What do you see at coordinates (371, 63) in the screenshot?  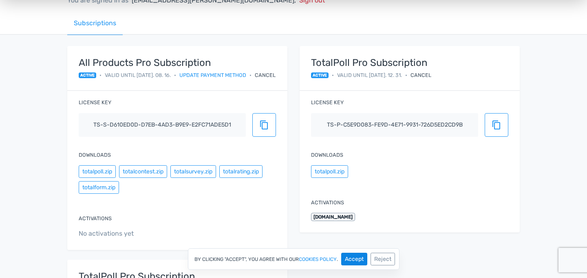 I see `strong: TotalPoll Pro Subscription` at bounding box center [371, 63].